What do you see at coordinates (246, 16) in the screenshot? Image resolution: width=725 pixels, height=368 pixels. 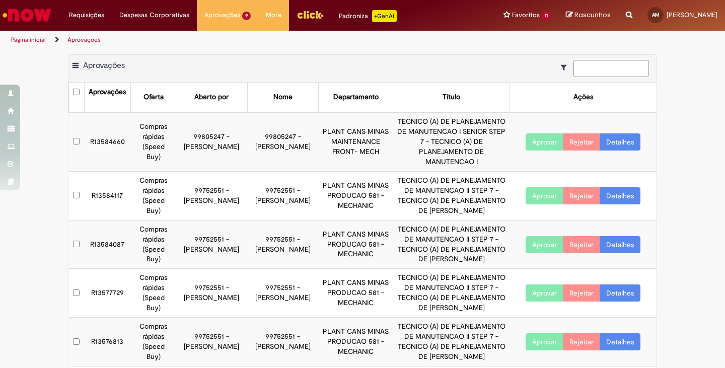 I see `span: 9` at bounding box center [246, 16].